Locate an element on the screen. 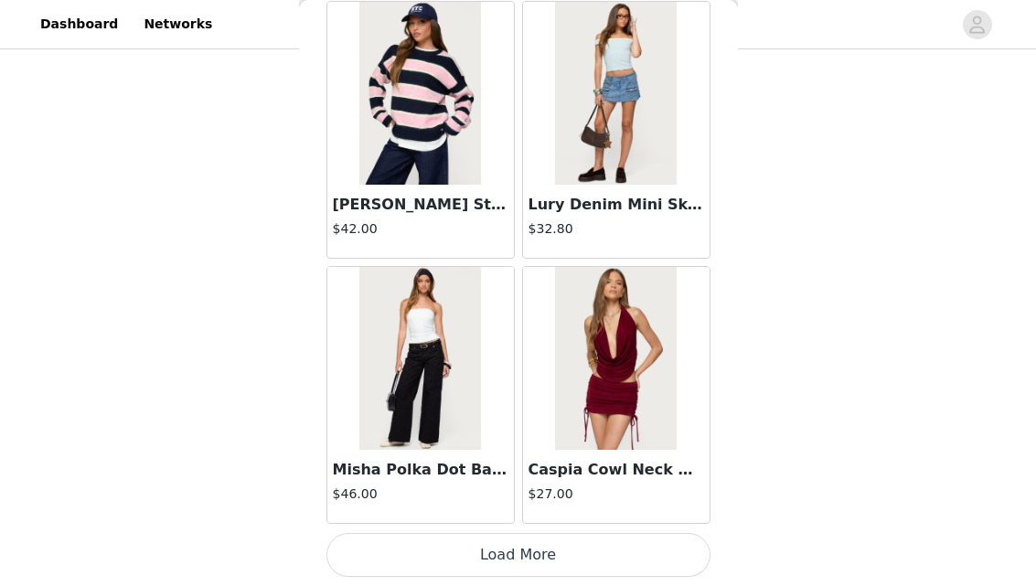 Image resolution: width=1036 pixels, height=586 pixels. div: avatar is located at coordinates (976, 25).